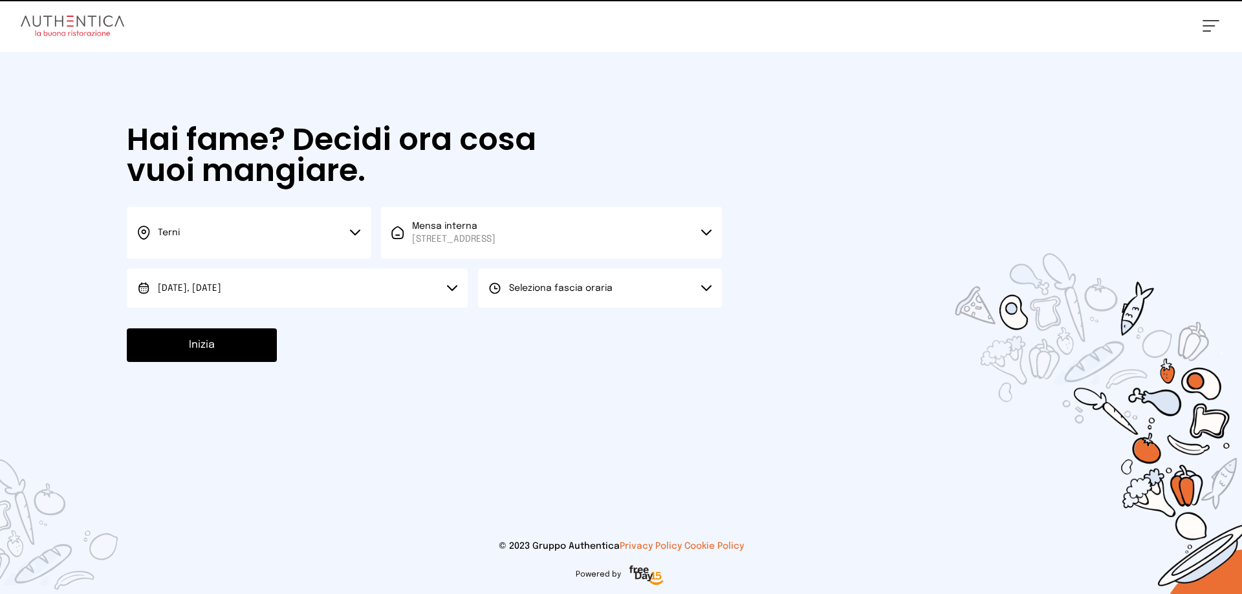  What do you see at coordinates (646, 576) in the screenshot?
I see `img: logo-freeday.3e08031.png` at bounding box center [646, 576].